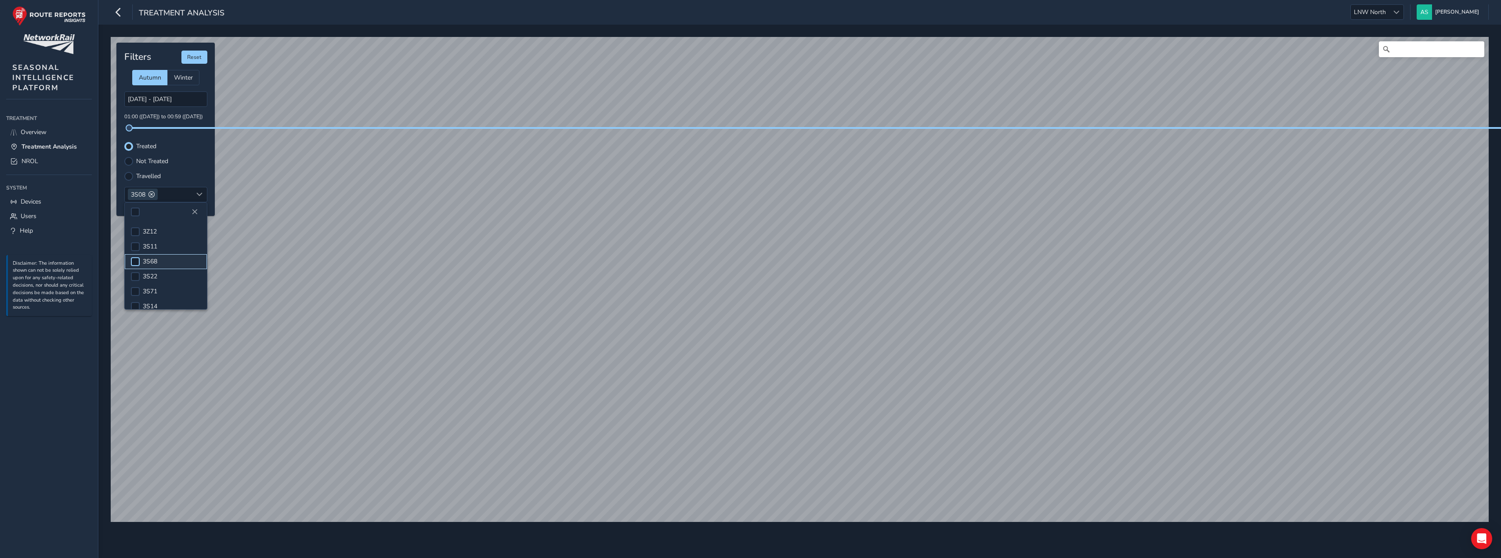  What do you see at coordinates (1425, 12) in the screenshot?
I see `img: diamond-layout` at bounding box center [1425, 12].